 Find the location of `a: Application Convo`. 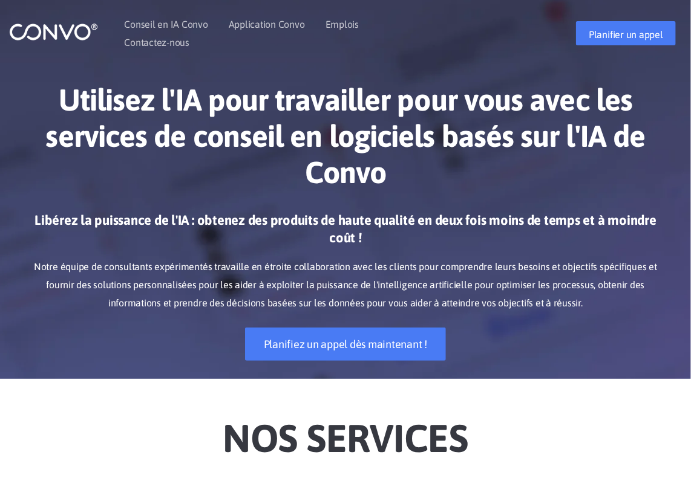

a: Application Convo is located at coordinates (267, 24).